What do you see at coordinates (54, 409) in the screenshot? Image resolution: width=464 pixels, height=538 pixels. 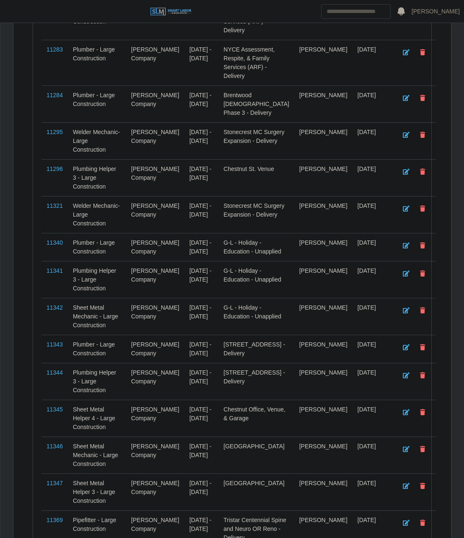 I see `a: 11345` at bounding box center [54, 409].